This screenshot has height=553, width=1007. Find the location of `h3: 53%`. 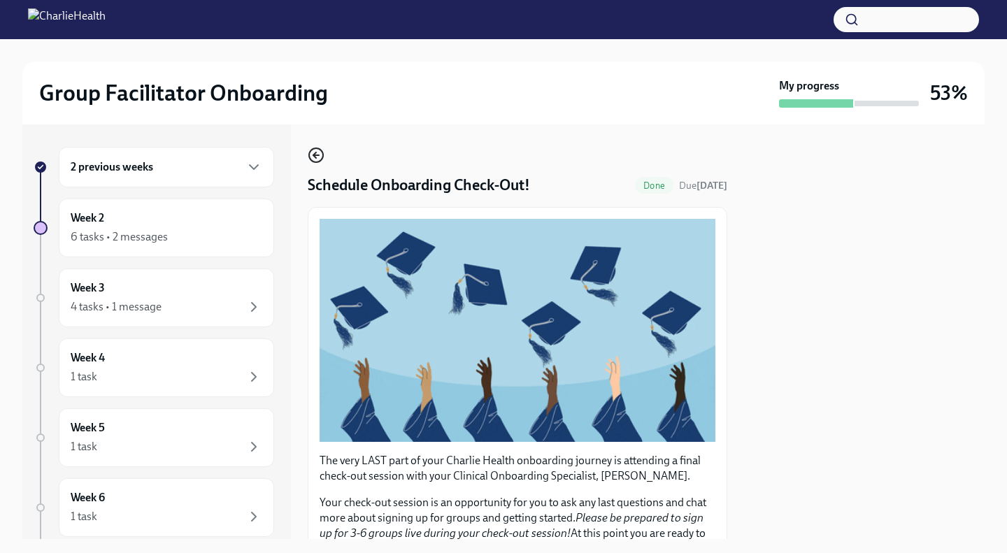

h3: 53% is located at coordinates (949, 93).